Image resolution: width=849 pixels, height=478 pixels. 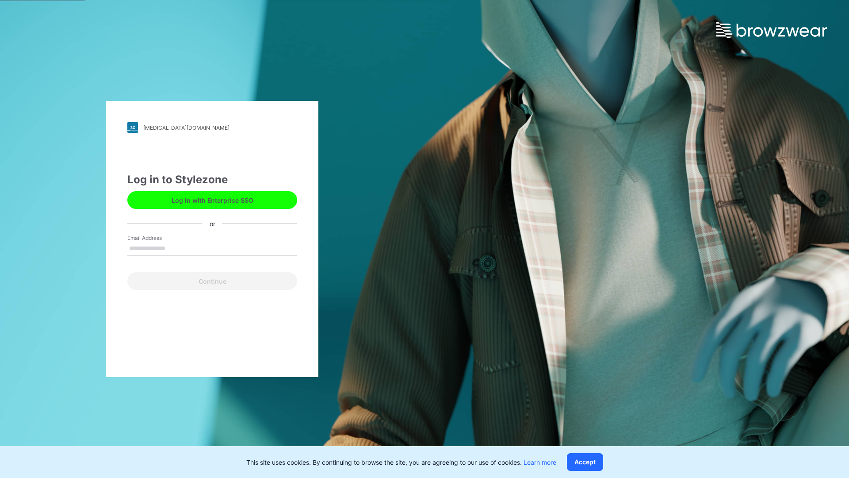 What do you see at coordinates (212, 180) in the screenshot?
I see `div: Log in to Stylezone` at bounding box center [212, 180].